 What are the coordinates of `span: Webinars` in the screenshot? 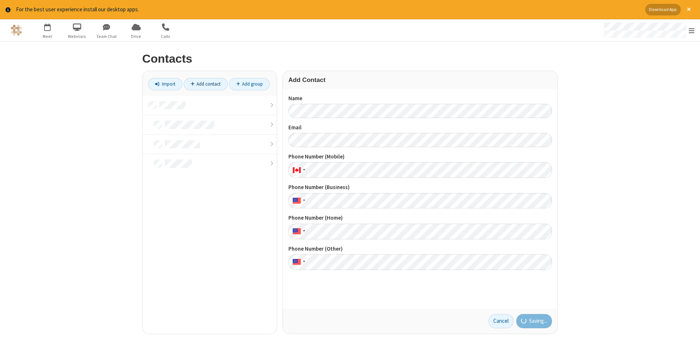 It's located at (77, 36).